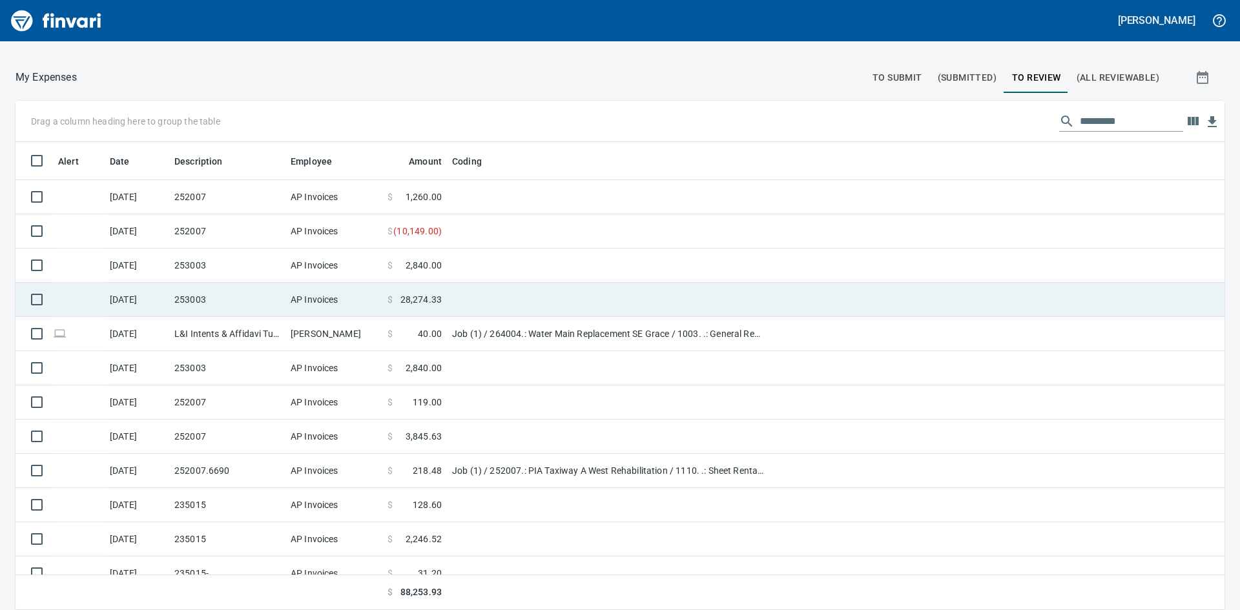 The width and height of the screenshot is (1240, 610). I want to click on button: Show transactions within a particular date range, so click(1204, 78).